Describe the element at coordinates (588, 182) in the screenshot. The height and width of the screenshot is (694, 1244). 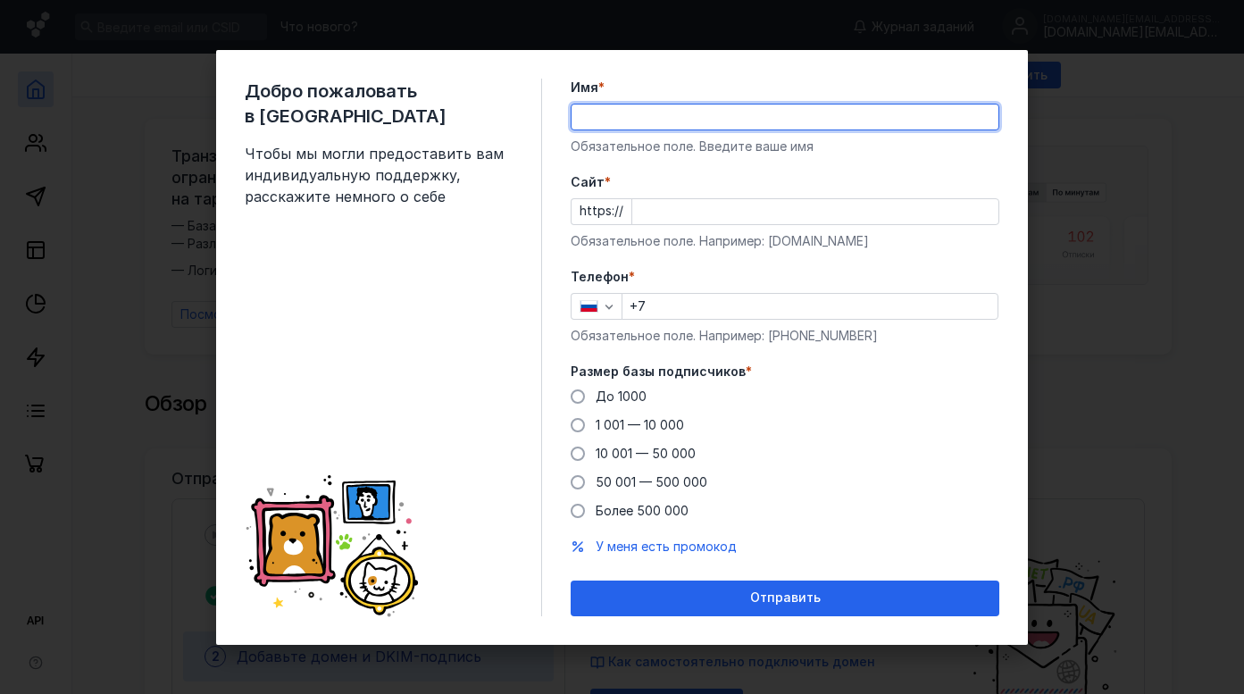
I see `span: Cайт` at that location.